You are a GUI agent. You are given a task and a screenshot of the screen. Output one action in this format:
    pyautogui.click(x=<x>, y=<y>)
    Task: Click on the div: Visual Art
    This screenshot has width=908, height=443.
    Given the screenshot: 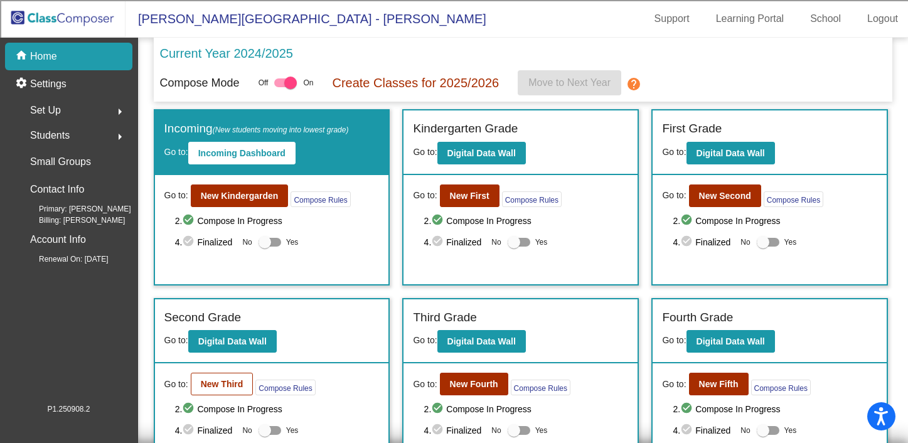 What is the action you would take?
    pyautogui.click(x=454, y=214)
    